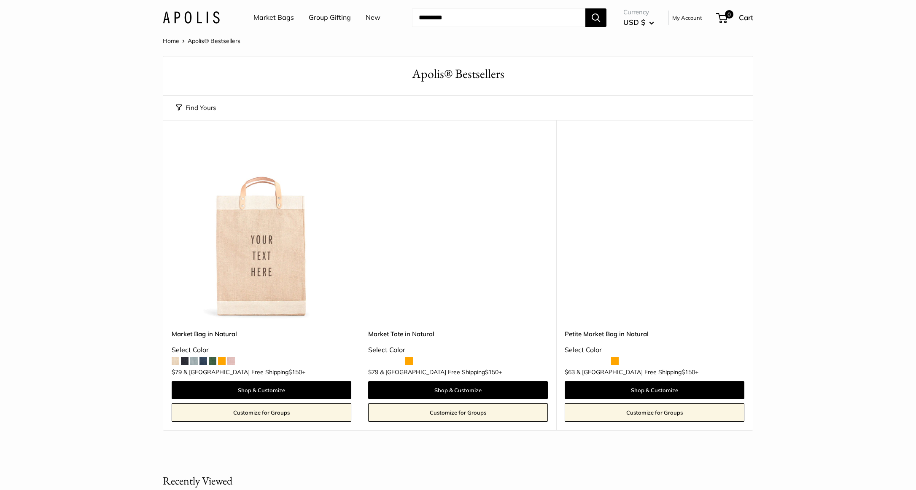 Image resolution: width=916 pixels, height=490 pixels. I want to click on nav: Breadcrumb, so click(202, 41).